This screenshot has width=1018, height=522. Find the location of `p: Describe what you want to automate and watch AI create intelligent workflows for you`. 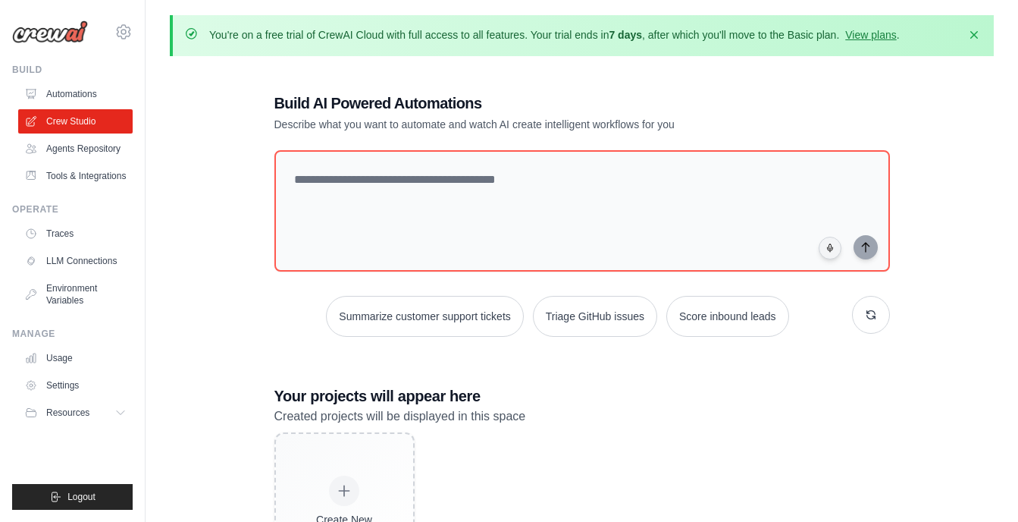

p: Describe what you want to automate and watch AI create intelligent workflows for you is located at coordinates (529, 124).